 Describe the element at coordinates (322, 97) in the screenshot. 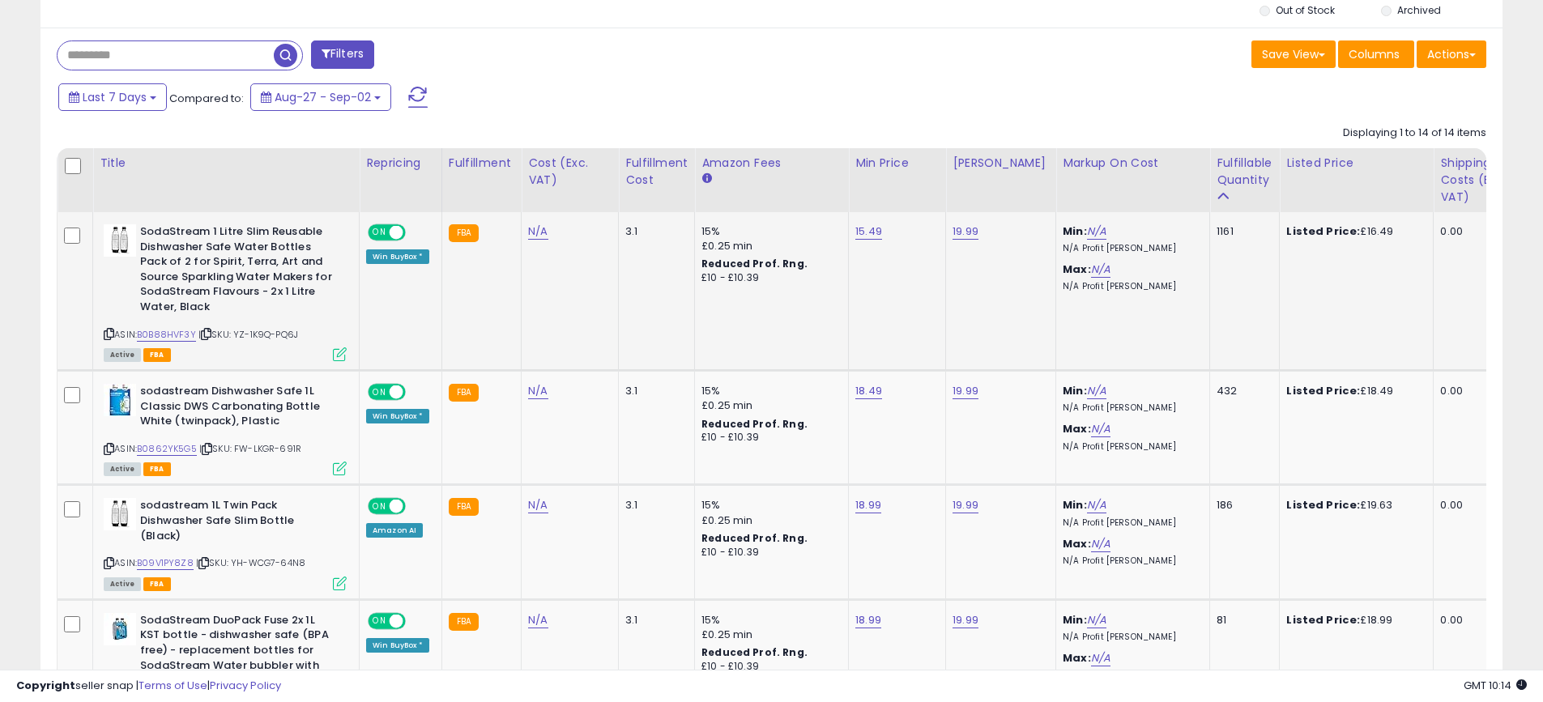

I see `span: Aug-27 - Sep-02` at that location.